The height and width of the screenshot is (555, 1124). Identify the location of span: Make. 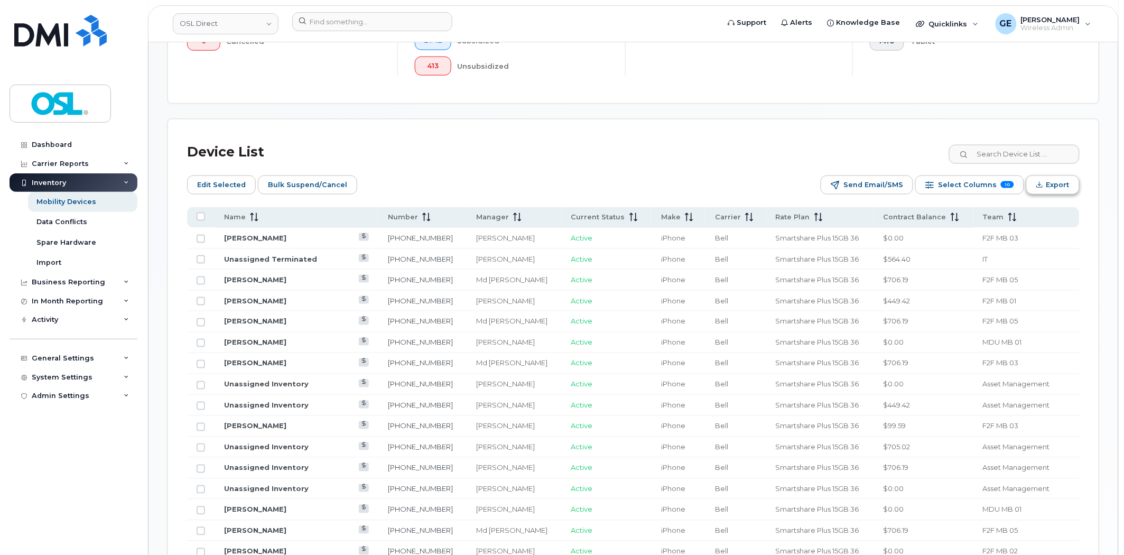
(671, 217).